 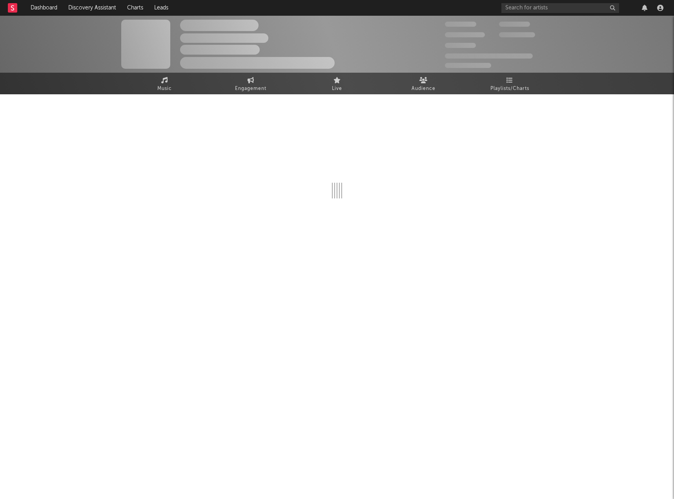 I want to click on span: Audience, so click(x=424, y=89).